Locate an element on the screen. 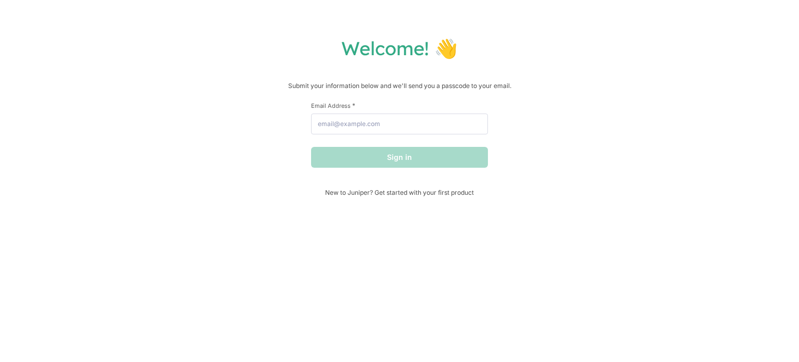  span: This field is required. is located at coordinates (354, 105).